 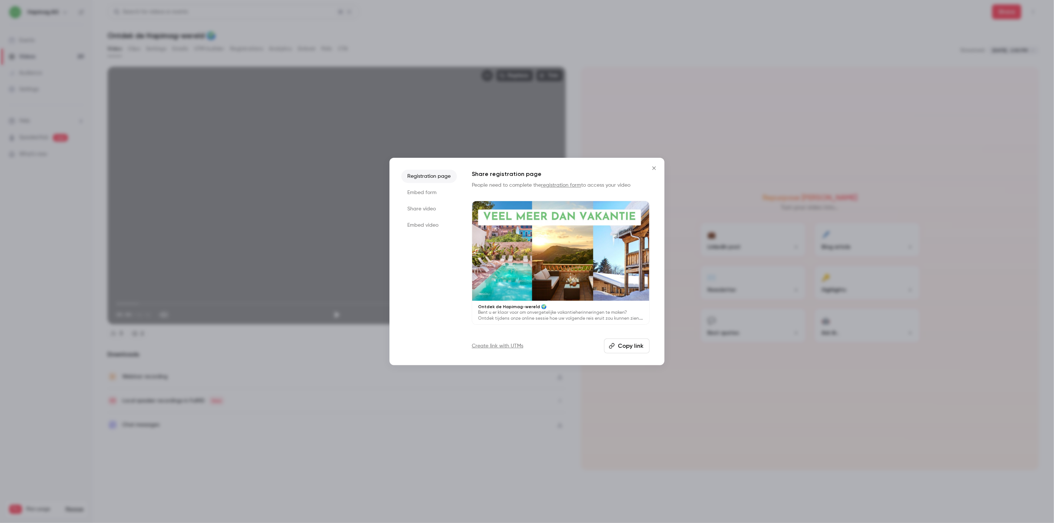 I want to click on button: Copy link, so click(x=627, y=346).